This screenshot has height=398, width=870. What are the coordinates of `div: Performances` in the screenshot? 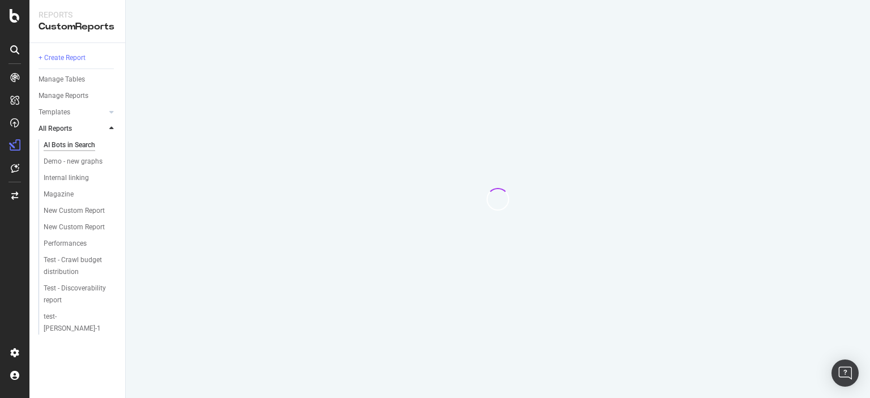 It's located at (65, 243).